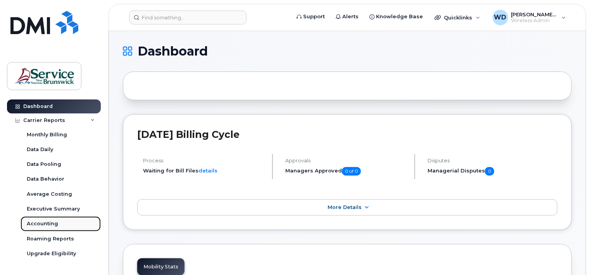 Image resolution: width=590 pixels, height=275 pixels. Describe the element at coordinates (208, 170) in the screenshot. I see `a: details` at that location.